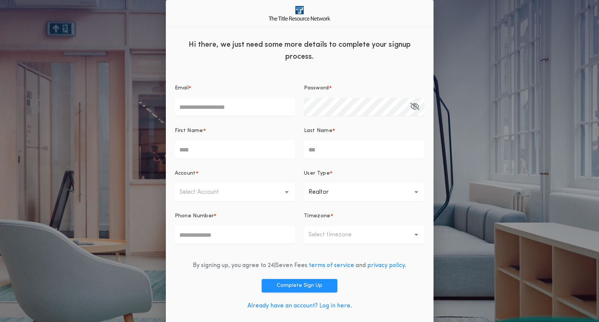 The image size is (599, 322). Describe the element at coordinates (235, 192) in the screenshot. I see `button: Select Account` at that location.